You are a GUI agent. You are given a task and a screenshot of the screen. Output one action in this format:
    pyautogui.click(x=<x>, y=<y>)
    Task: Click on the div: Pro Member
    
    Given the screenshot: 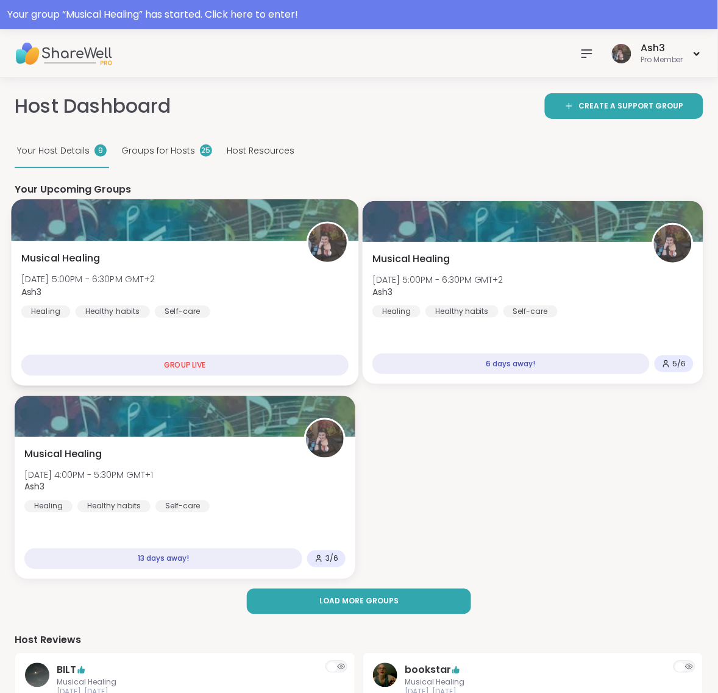 What is the action you would take?
    pyautogui.click(x=661, y=60)
    